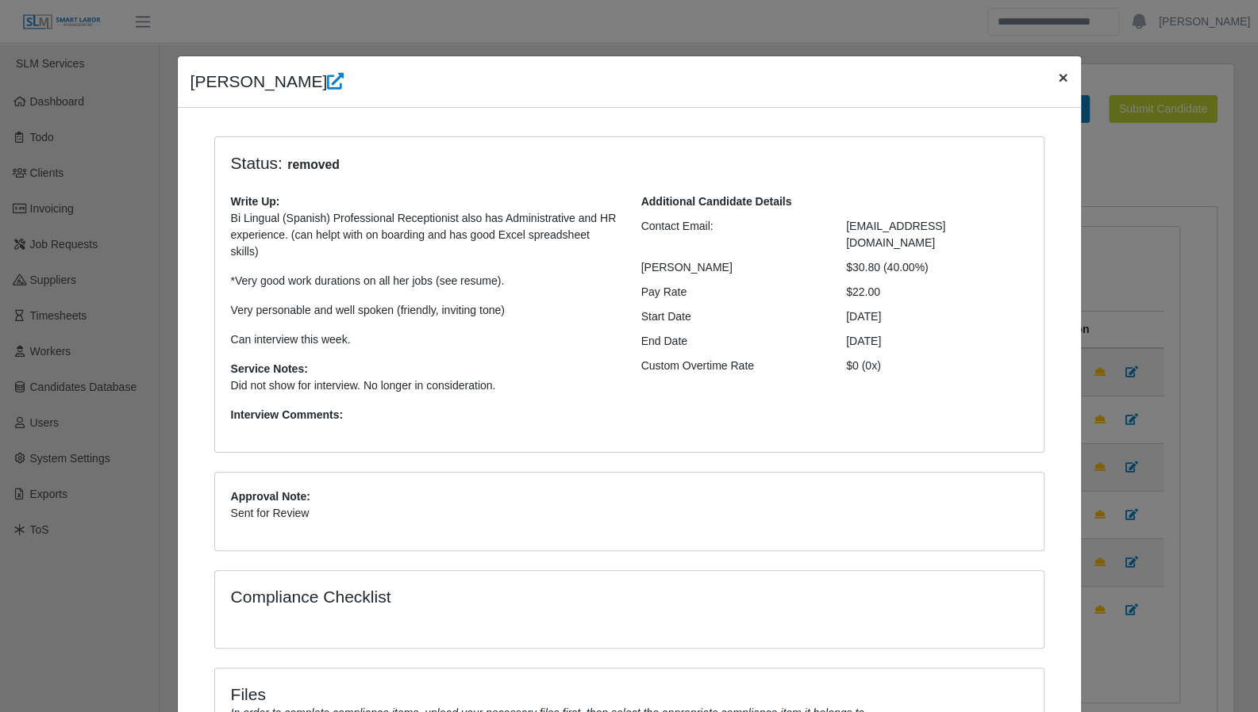  I want to click on h4: Status:, so click(527, 163).